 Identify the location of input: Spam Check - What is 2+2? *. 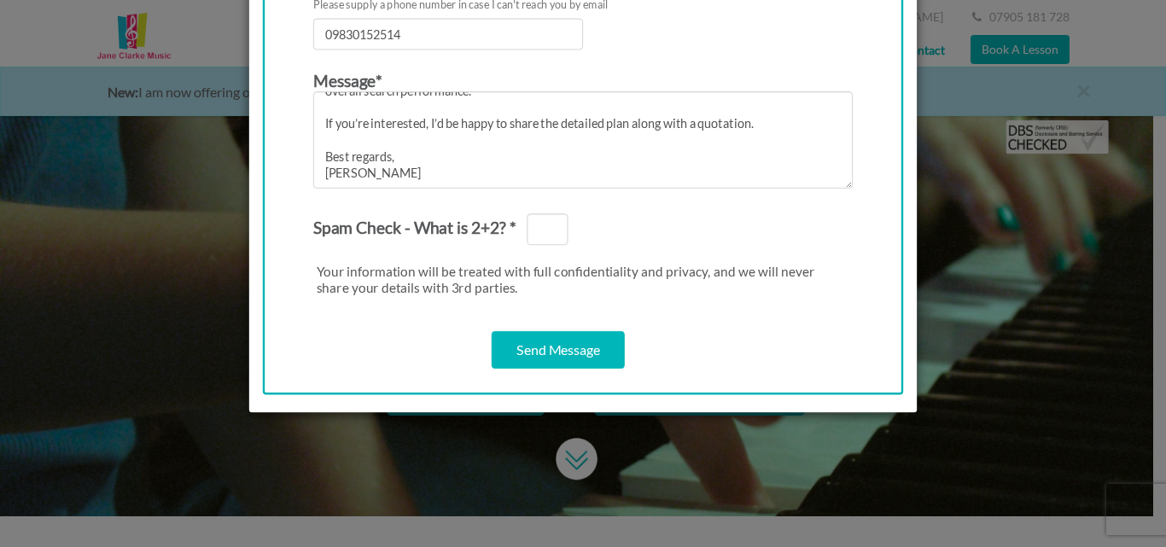
(547, 230).